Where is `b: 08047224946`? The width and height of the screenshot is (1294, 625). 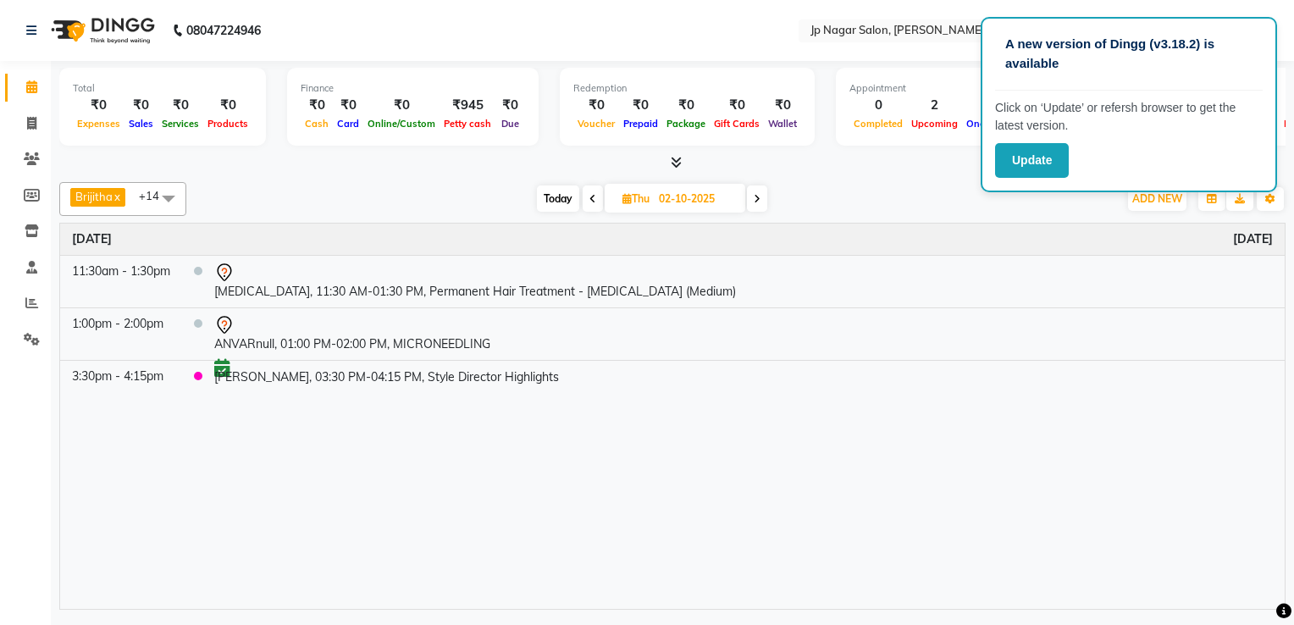 b: 08047224946 is located at coordinates (223, 30).